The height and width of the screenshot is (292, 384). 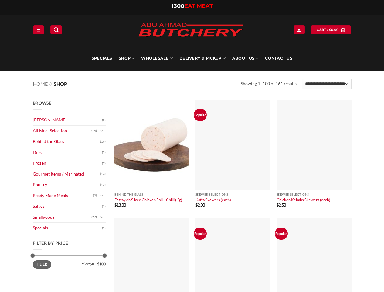 What do you see at coordinates (192, 6) in the screenshot?
I see `a: 1300EAT MEAT` at bounding box center [192, 6].